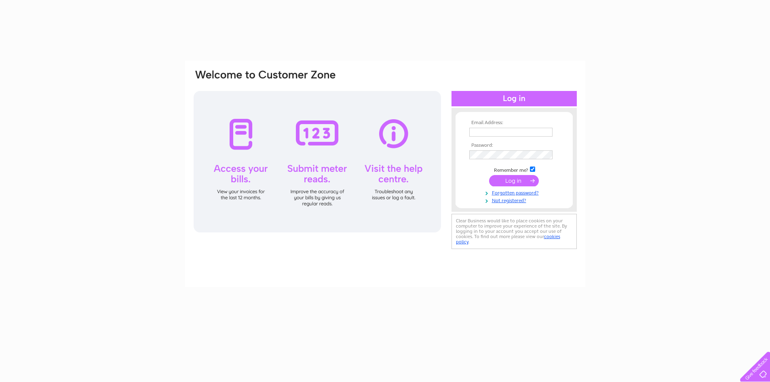 The width and height of the screenshot is (770, 382). What do you see at coordinates (514, 123) in the screenshot?
I see `th: Email Address:` at bounding box center [514, 123].